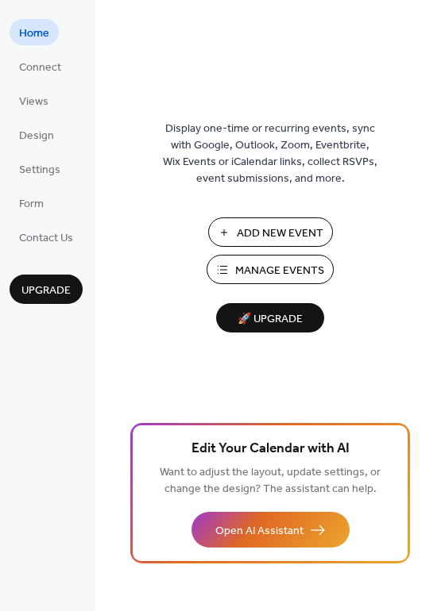  I want to click on a: Home, so click(34, 32).